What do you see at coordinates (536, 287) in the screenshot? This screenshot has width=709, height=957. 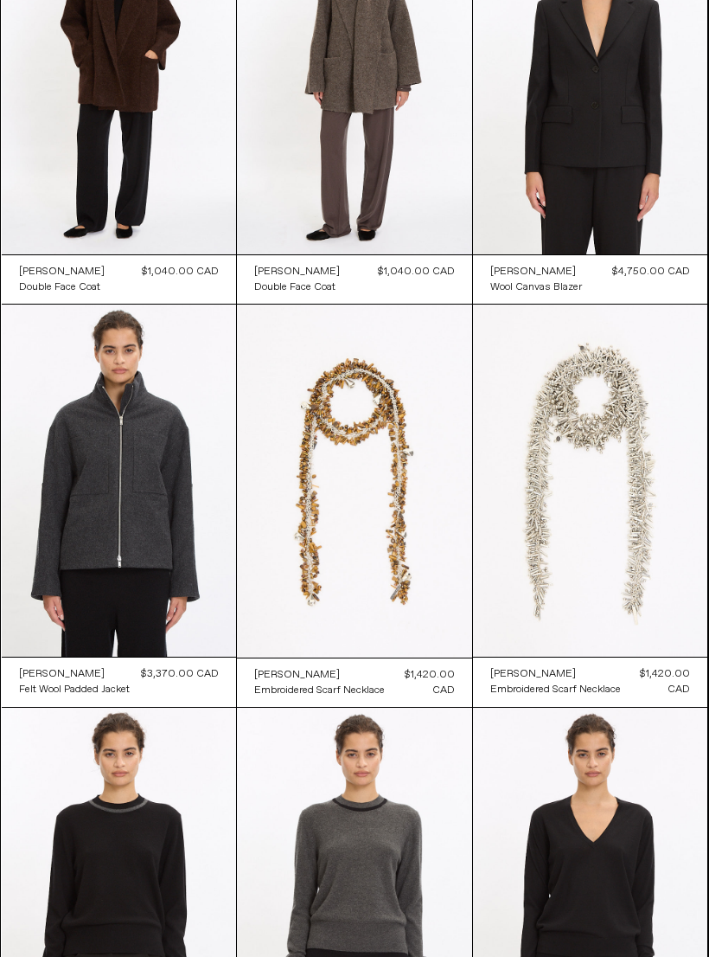 I see `div: Wool Canvas Blazer` at bounding box center [536, 287].